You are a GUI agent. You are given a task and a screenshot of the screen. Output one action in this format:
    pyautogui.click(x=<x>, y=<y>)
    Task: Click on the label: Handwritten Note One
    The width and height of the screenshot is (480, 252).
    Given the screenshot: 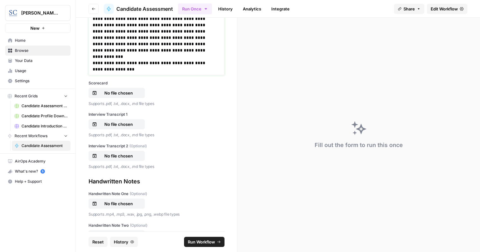 What is the action you would take?
    pyautogui.click(x=157, y=194)
    